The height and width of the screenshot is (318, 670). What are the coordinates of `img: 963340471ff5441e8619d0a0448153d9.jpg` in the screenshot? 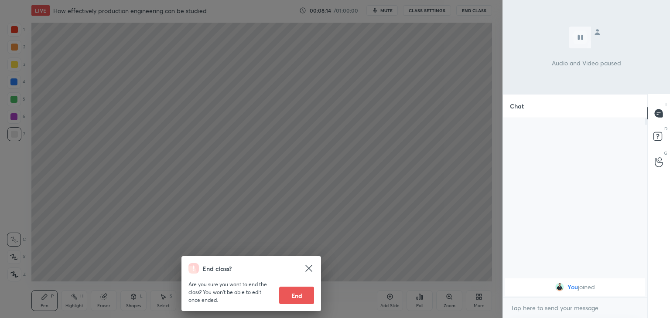 It's located at (559, 287).